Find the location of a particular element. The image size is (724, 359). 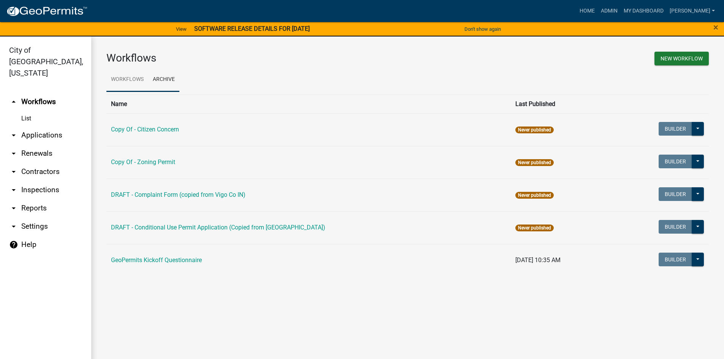

i: help is located at coordinates (14, 245).